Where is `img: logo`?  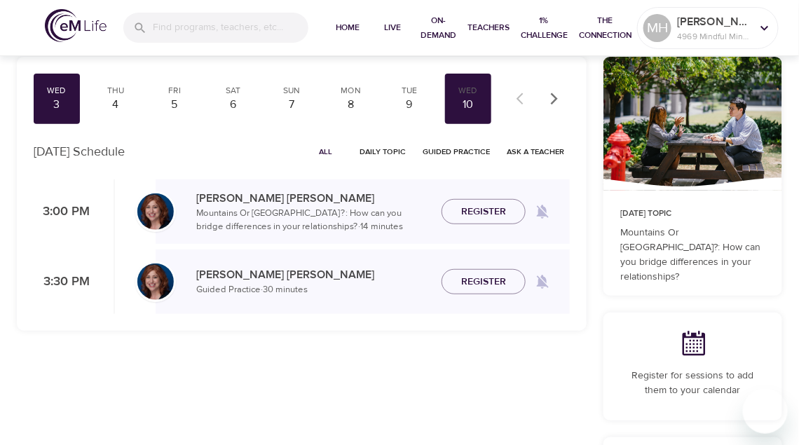
img: logo is located at coordinates (76, 25).